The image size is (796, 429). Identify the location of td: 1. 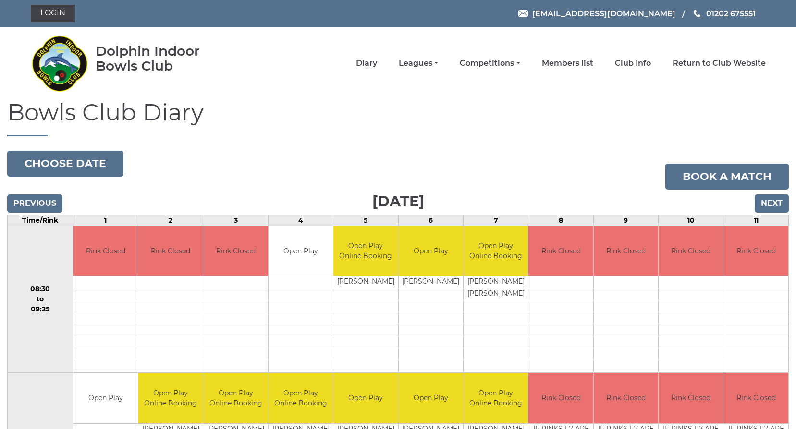
(105, 220).